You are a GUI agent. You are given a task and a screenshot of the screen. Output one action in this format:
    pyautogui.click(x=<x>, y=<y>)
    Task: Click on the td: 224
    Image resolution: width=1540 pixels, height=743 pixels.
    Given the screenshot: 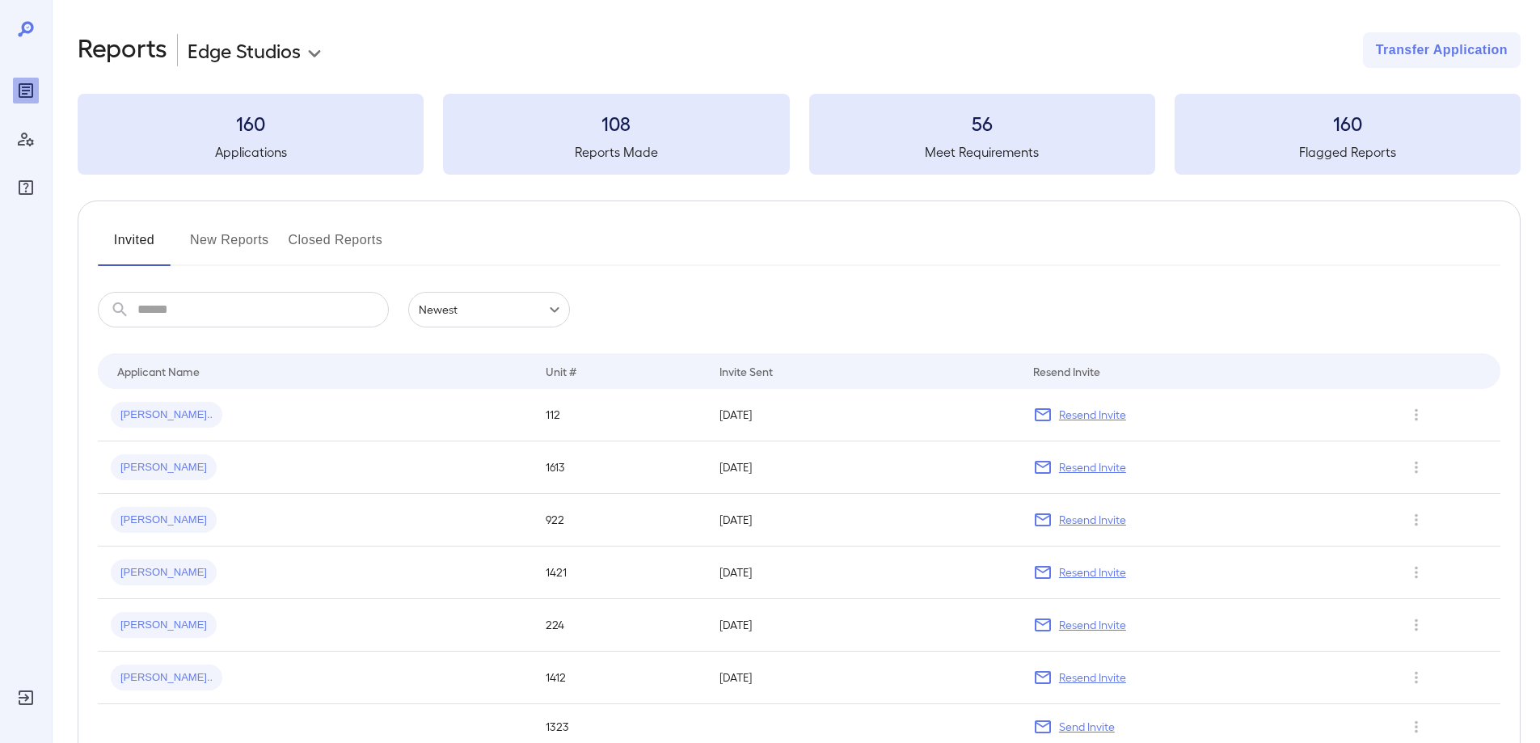 What is the action you would take?
    pyautogui.click(x=619, y=625)
    